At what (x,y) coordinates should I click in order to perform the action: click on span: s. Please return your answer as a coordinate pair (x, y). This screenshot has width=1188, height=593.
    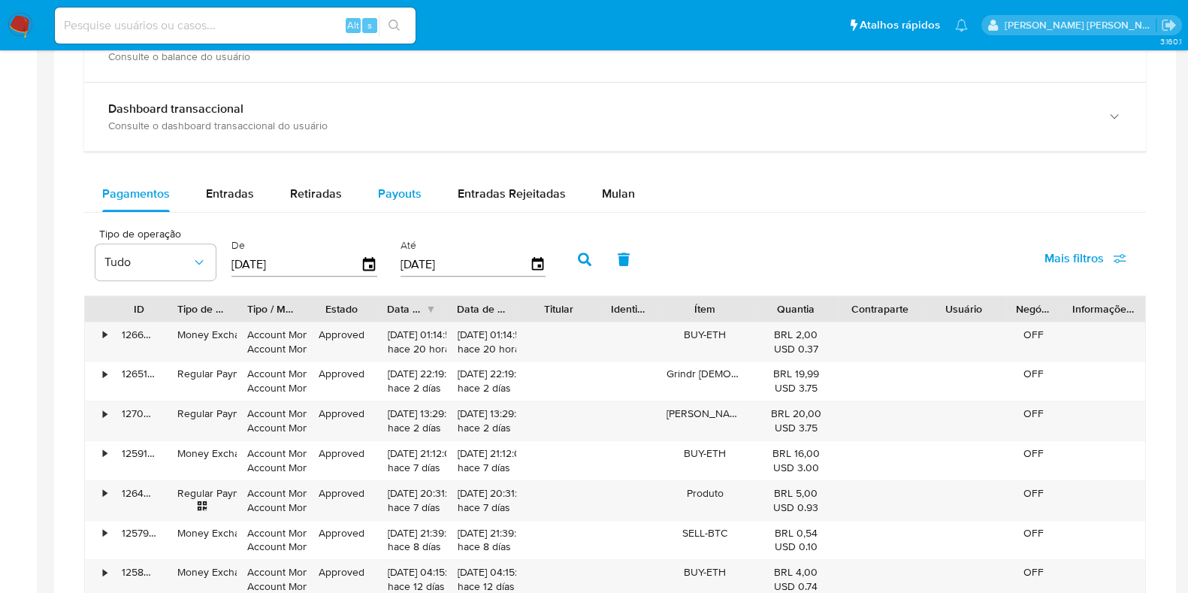
    Looking at the image, I should click on (370, 25).